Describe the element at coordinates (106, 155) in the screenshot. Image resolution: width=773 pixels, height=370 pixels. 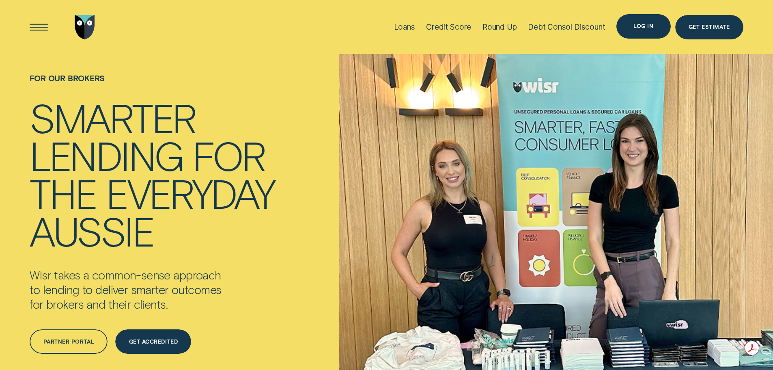
I see `div: lending` at that location.